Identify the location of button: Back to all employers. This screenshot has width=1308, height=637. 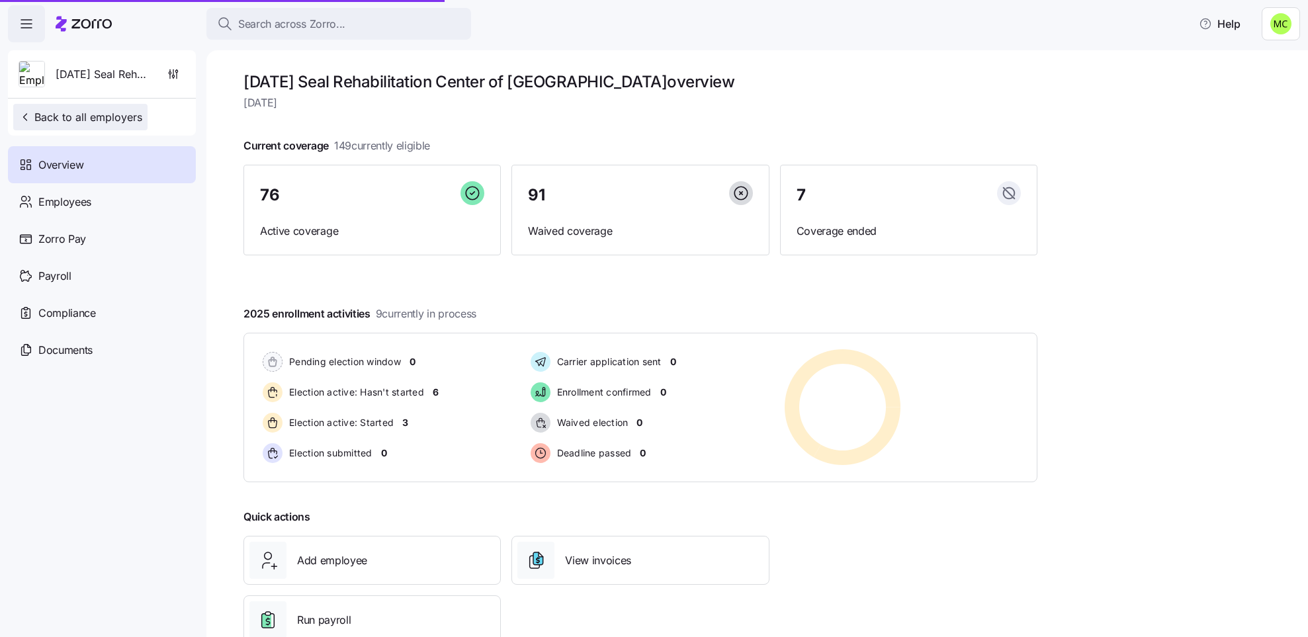
(80, 117).